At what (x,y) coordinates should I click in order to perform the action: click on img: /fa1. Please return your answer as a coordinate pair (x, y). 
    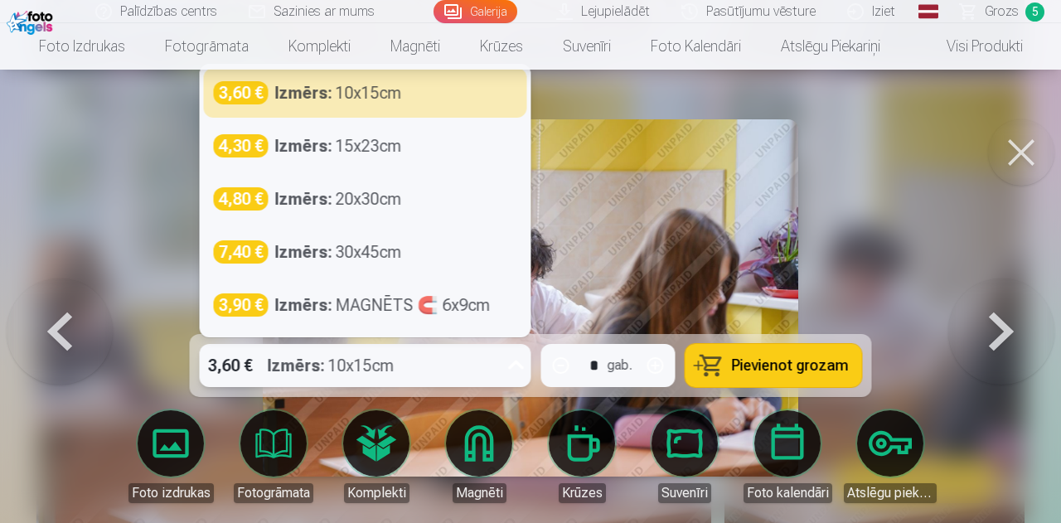
    Looking at the image, I should click on (31, 21).